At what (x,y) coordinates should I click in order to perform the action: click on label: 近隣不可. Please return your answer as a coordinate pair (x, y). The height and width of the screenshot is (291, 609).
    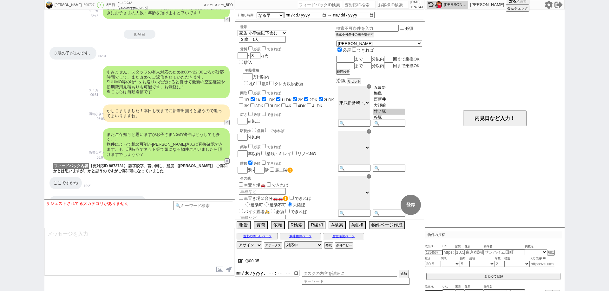
    Looking at the image, I should click on (274, 205).